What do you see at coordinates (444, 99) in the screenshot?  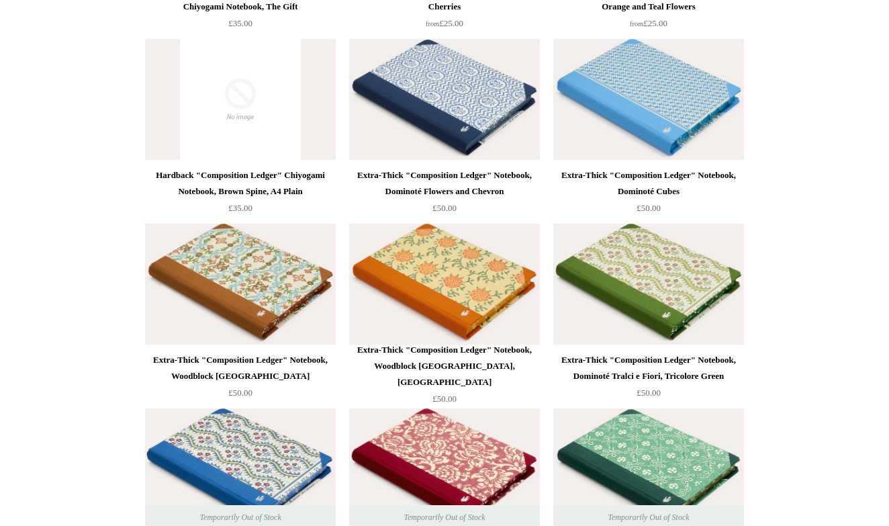 I see `a: Extra-Thick "Composition Ledger" Notebook, Dominoté Flowers and Chevron Extra-Thick "Composition ...` at bounding box center [444, 99].